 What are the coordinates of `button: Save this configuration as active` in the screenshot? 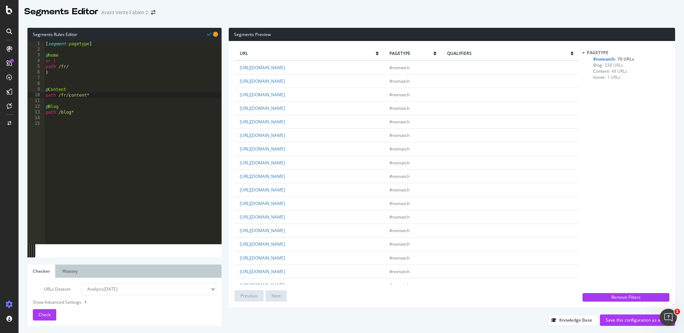 It's located at (637, 320).